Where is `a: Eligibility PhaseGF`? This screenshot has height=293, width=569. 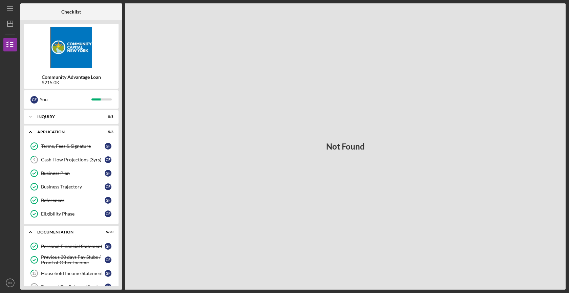 a: Eligibility PhaseGF is located at coordinates (71, 214).